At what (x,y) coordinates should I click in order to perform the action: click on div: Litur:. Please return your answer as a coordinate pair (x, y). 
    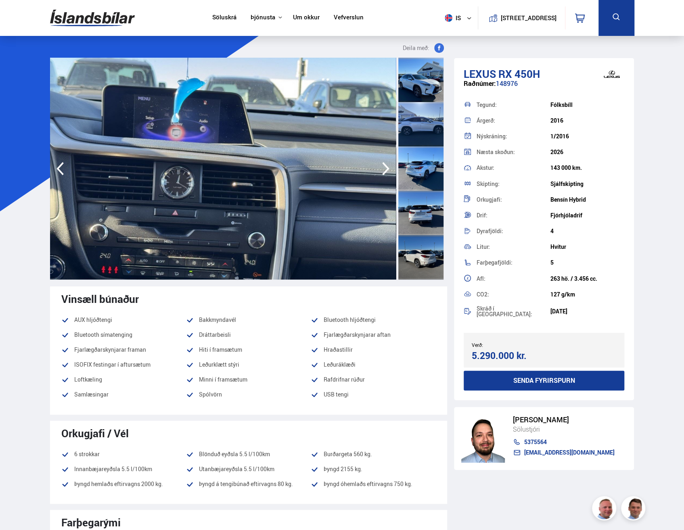
    Looking at the image, I should click on (513, 247).